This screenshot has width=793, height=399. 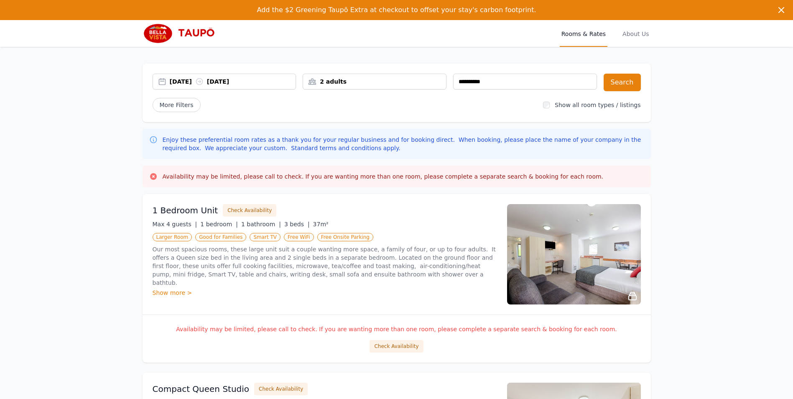 What do you see at coordinates (597, 105) in the screenshot?
I see `label: Show all room types / listings` at bounding box center [597, 105].